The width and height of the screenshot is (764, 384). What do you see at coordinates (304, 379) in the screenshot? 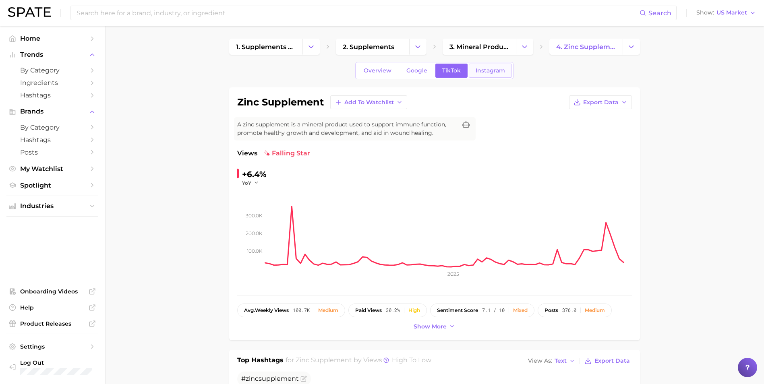
I see `button: Flag as miscategorized or irrelevant` at bounding box center [304, 379].